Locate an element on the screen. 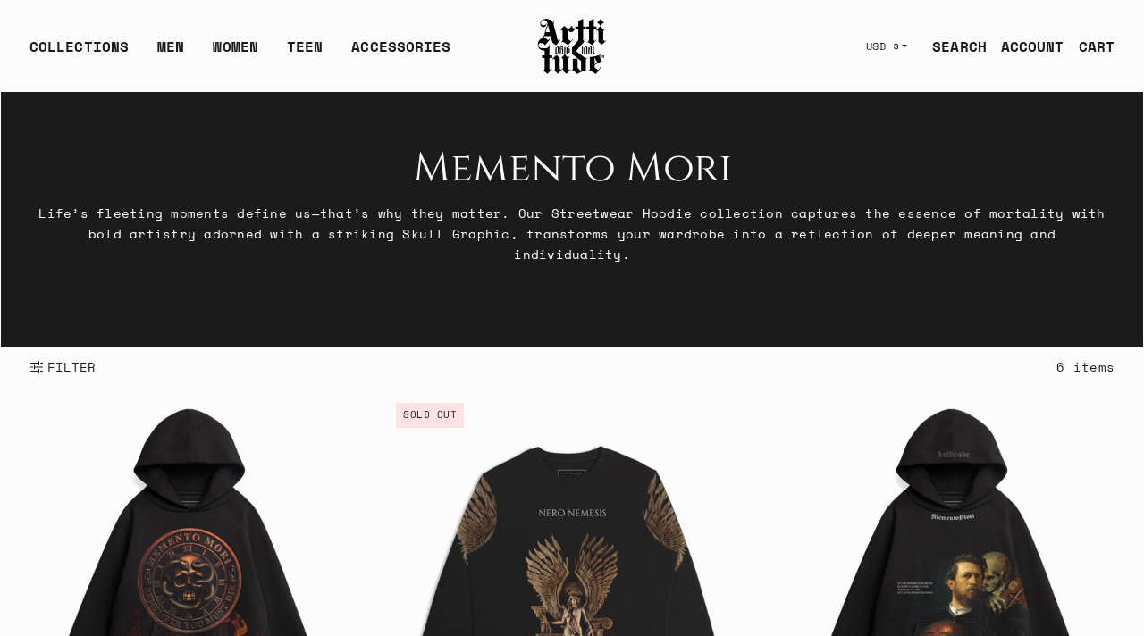 The image size is (1144, 636). h2: Memento Mori is located at coordinates (572, 169).